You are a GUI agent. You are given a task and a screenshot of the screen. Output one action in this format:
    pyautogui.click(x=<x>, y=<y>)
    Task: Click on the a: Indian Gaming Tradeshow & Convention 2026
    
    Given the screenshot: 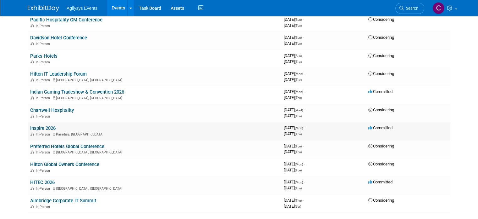 What is the action you would take?
    pyautogui.click(x=77, y=92)
    